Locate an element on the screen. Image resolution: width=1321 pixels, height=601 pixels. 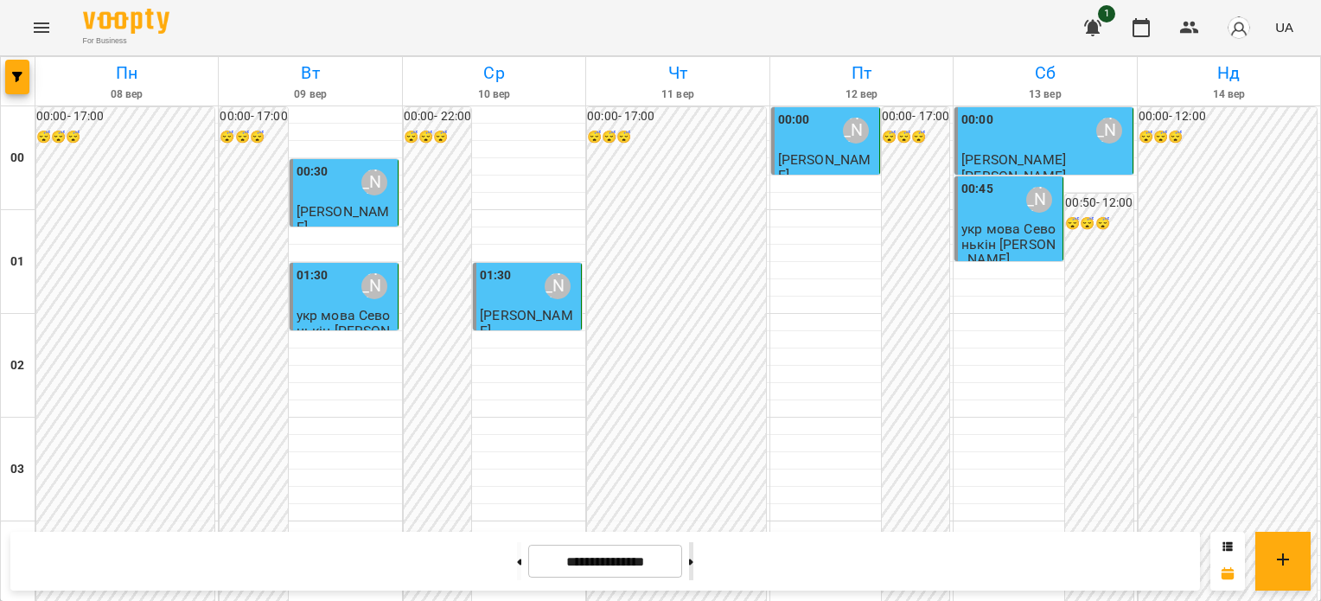
h6: 01 is located at coordinates (17, 262).